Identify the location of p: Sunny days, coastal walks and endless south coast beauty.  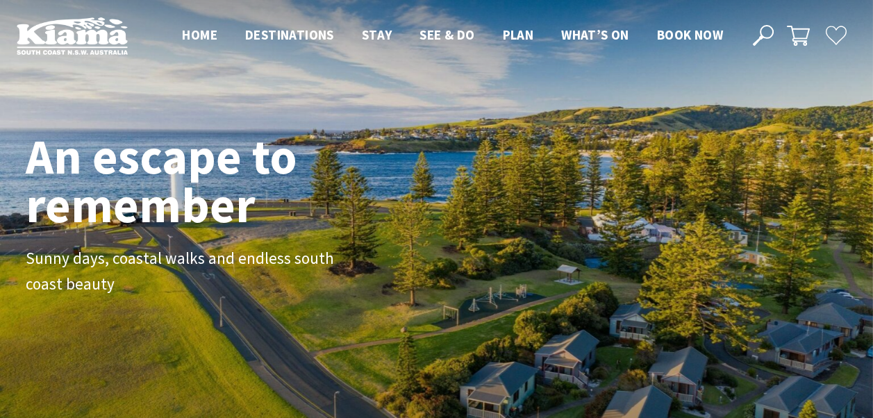
(182, 271).